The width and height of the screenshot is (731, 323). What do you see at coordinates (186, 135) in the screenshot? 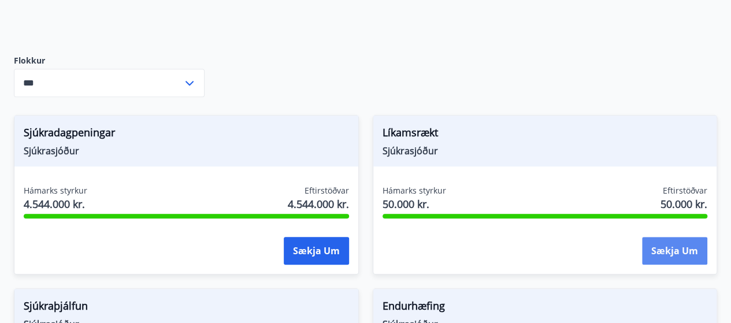
I see `span: Sjúkradagpeningar` at bounding box center [186, 135].